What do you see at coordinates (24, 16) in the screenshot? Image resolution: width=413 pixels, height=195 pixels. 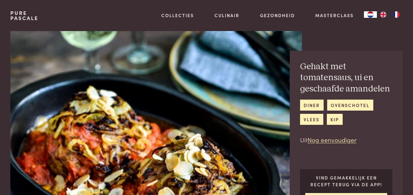 I see `a: PurePascale` at bounding box center [24, 16].